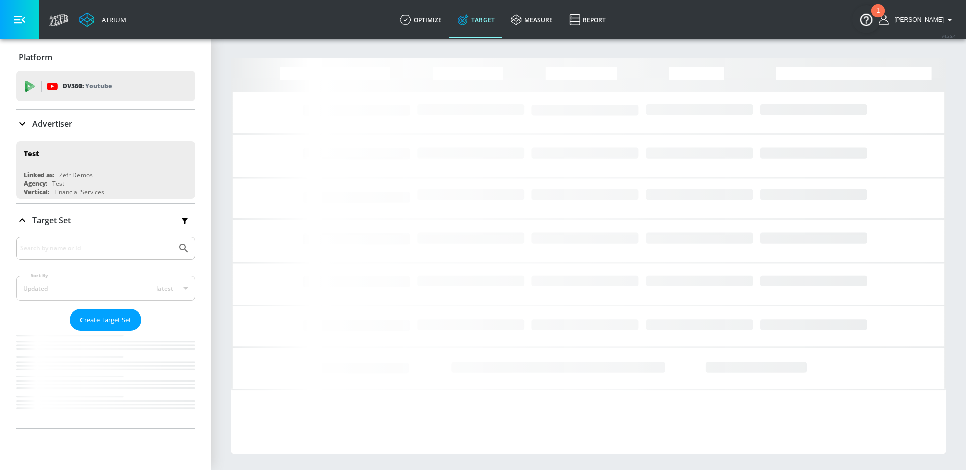  I want to click on div: Linked as:, so click(39, 175).